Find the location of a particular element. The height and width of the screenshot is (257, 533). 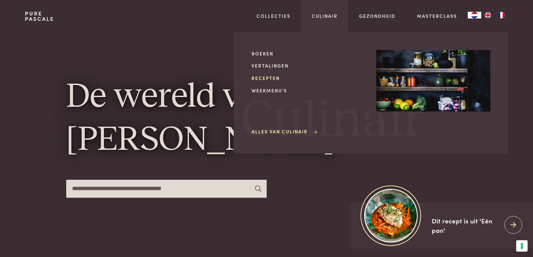

a: FR is located at coordinates (501, 15).